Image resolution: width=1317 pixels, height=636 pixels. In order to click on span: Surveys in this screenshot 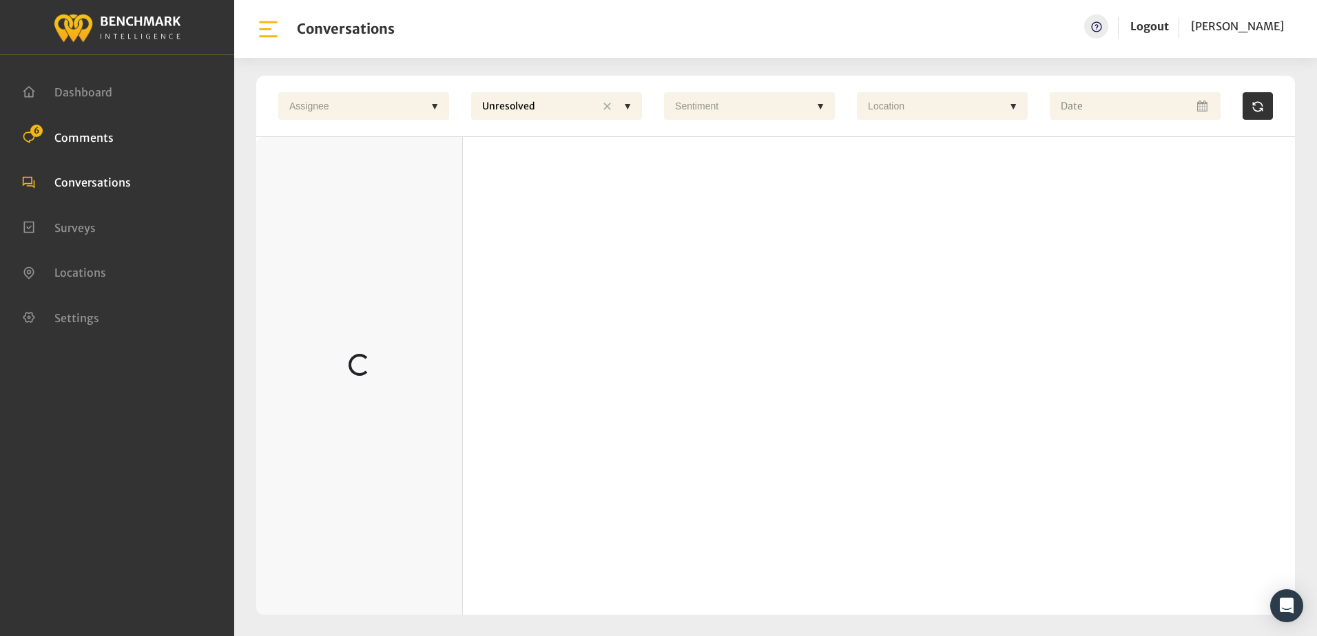, I will do `click(75, 227)`.